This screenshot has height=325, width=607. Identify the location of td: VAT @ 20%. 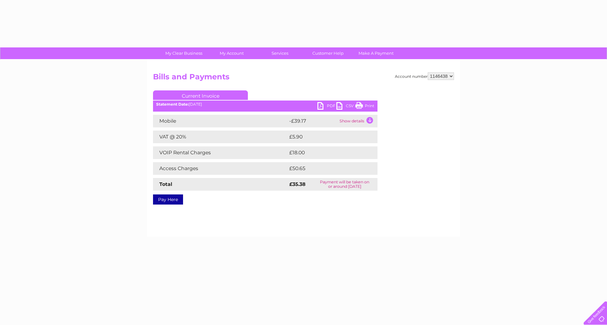
(220, 137).